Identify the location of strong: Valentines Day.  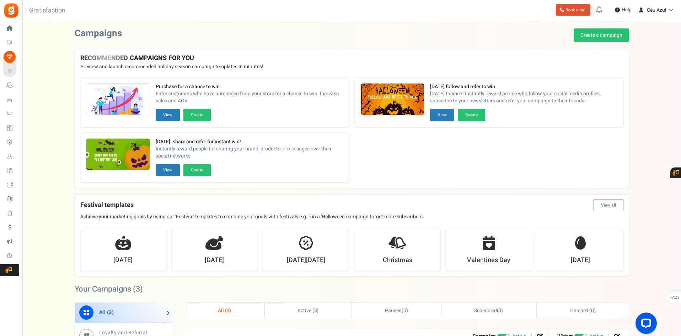
(489, 260).